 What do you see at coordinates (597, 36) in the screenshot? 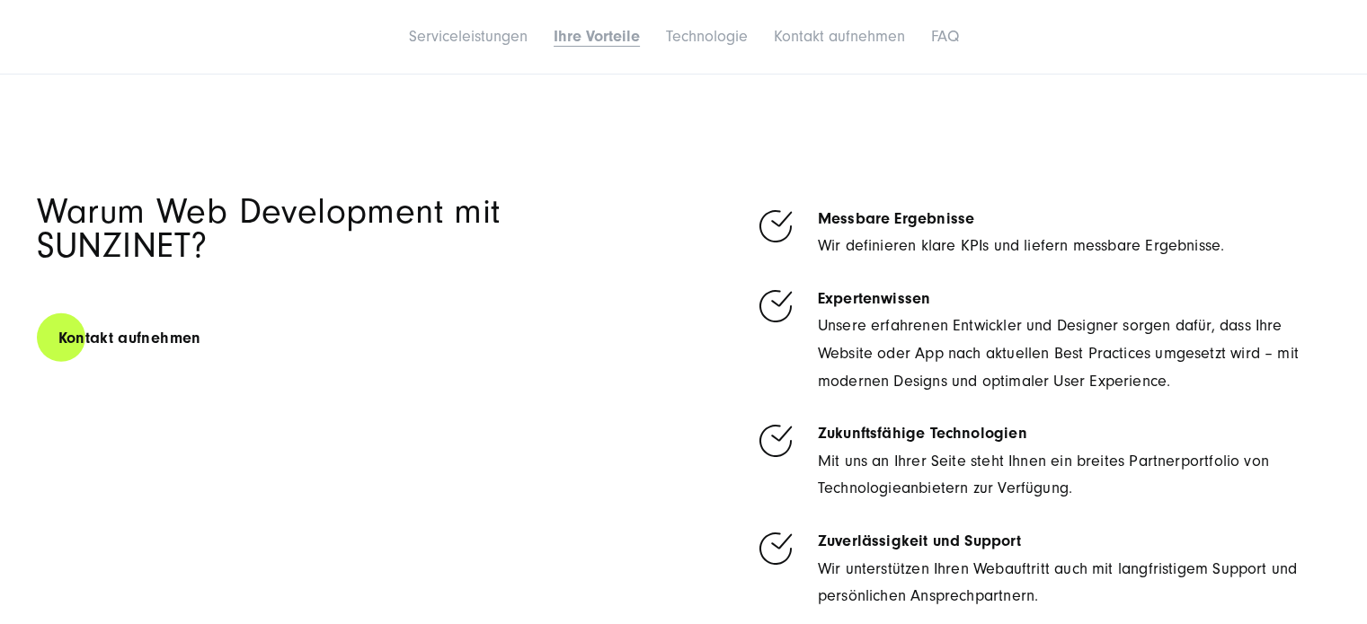
I see `a: Ihre Vorteile` at bounding box center [597, 36].